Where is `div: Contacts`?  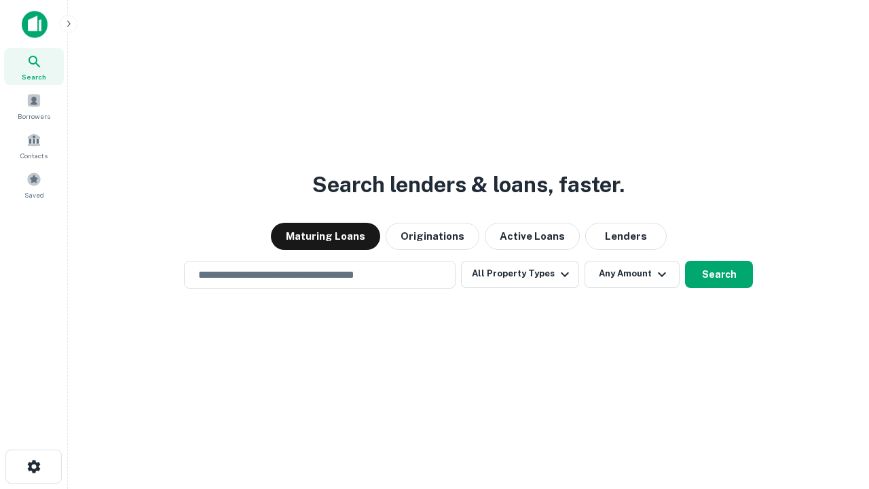 div: Contacts is located at coordinates (34, 145).